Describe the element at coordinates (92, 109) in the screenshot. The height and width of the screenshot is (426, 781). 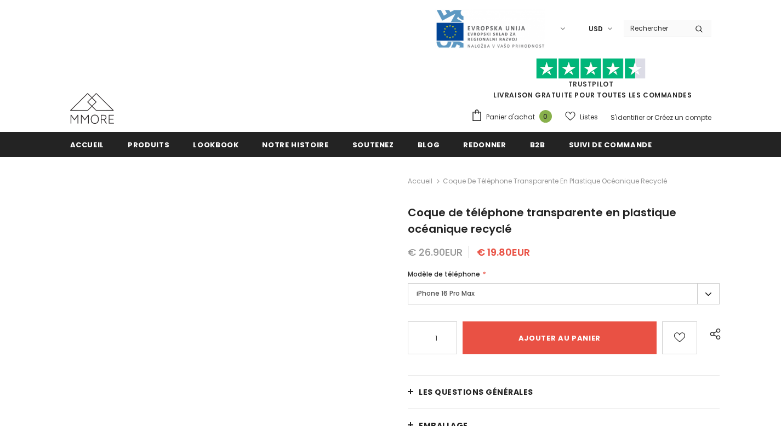
I see `img: Cas MMORE` at that location.